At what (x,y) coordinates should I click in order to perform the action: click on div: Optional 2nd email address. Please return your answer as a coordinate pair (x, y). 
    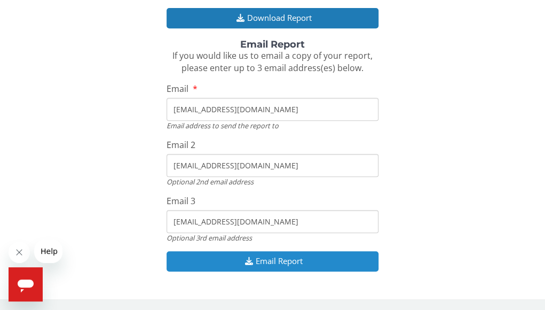
    Looking at the image, I should click on (272, 181).